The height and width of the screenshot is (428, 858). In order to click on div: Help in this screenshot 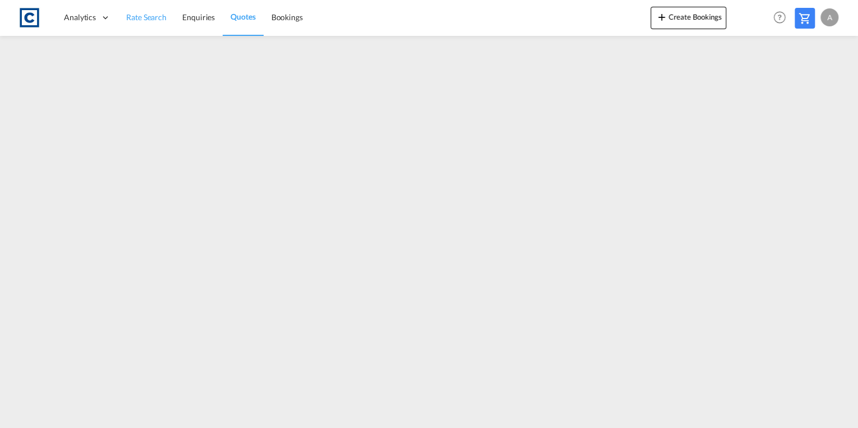, I will do `click(782, 18)`.